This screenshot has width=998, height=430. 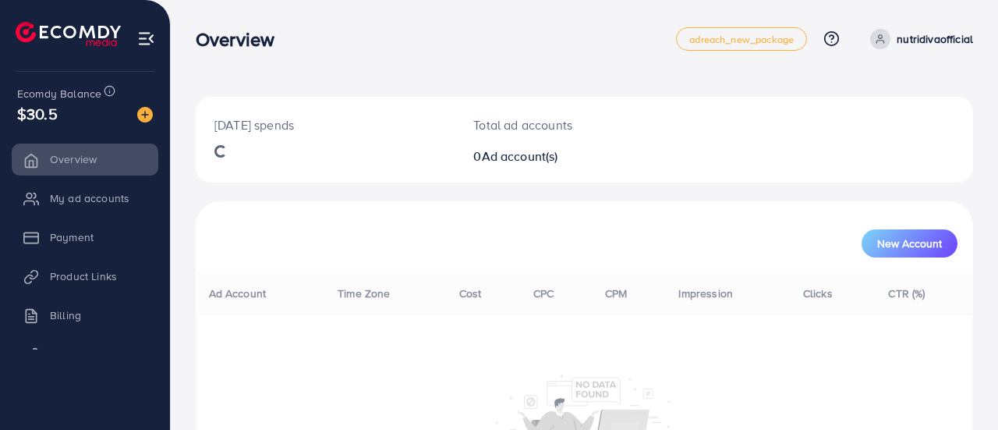 I want to click on p: Total ad accounts, so click(x=551, y=125).